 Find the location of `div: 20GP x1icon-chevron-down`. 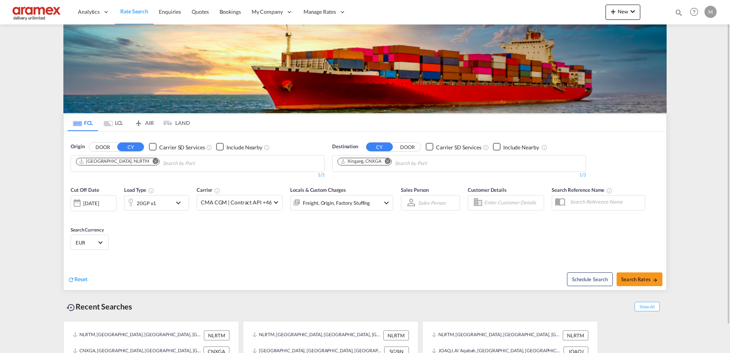

div: 20GP x1icon-chevron-down is located at coordinates (156, 202).